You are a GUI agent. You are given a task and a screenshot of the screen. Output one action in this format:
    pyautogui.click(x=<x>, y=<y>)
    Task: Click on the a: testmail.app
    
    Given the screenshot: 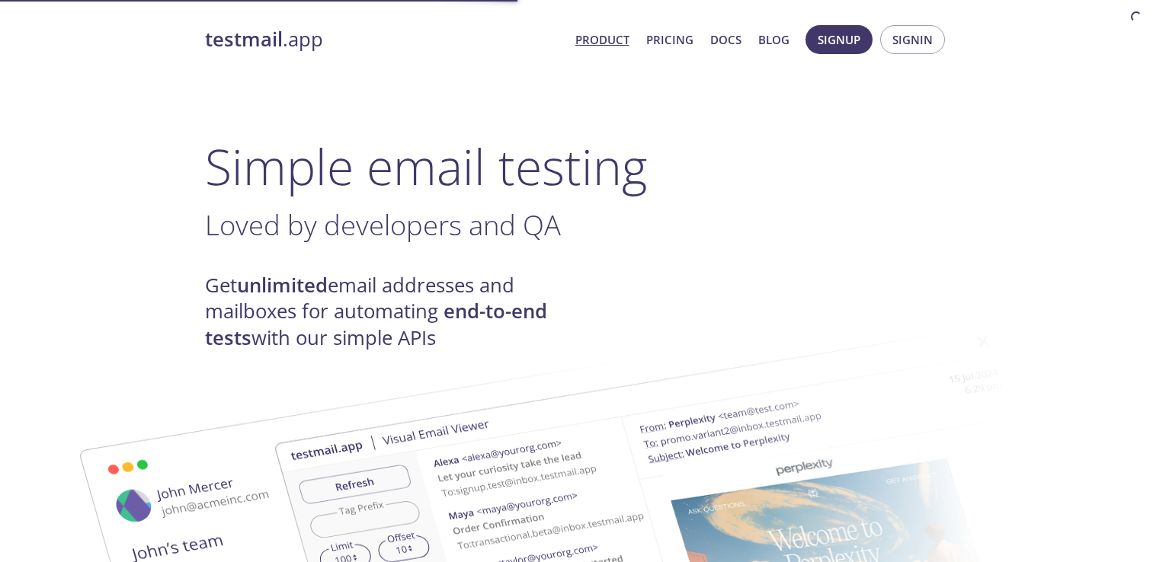 What is the action you would take?
    pyautogui.click(x=384, y=40)
    